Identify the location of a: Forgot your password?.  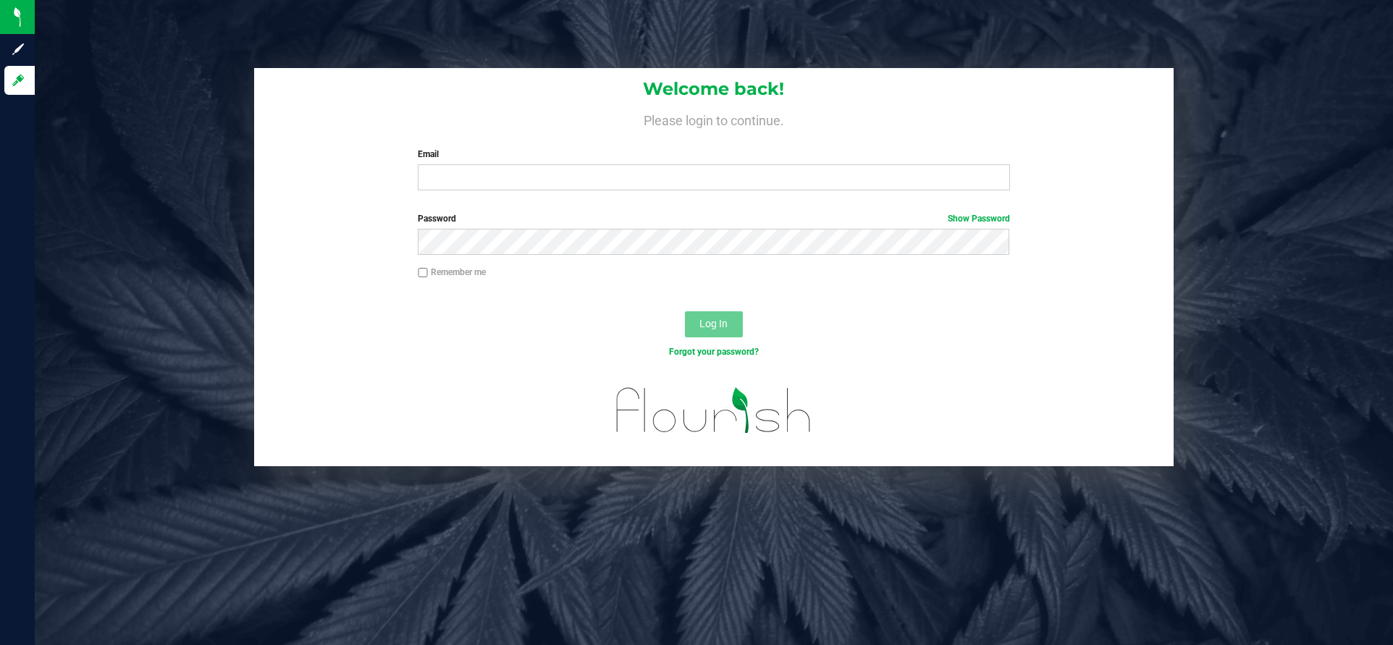
(714, 352).